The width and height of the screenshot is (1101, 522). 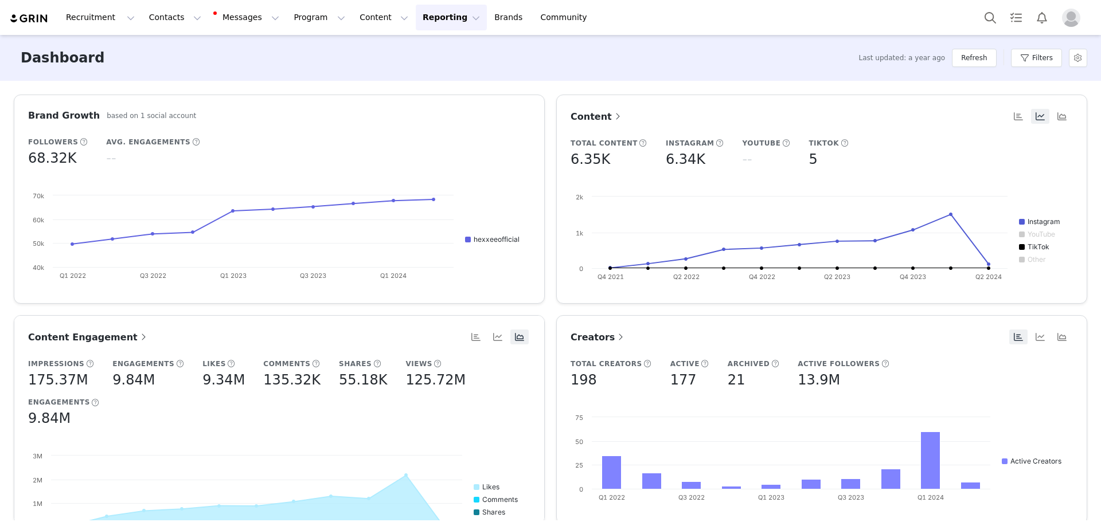 I want to click on h5: 6.34K, so click(x=685, y=159).